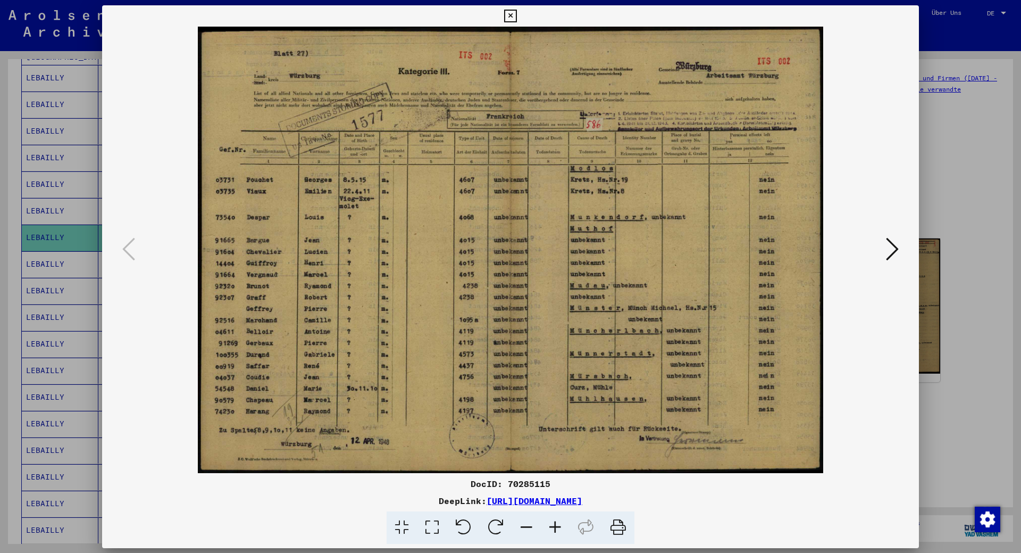 This screenshot has width=1021, height=553. I want to click on div: Zustimmung ändern, so click(987, 519).